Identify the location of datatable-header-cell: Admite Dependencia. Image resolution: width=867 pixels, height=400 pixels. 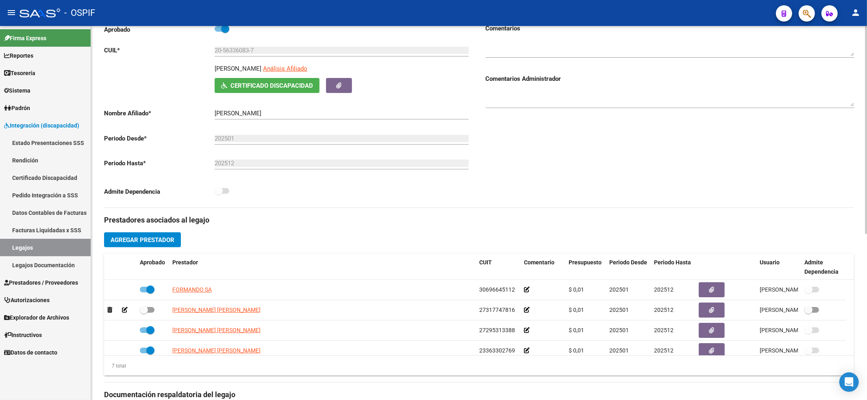
(824, 267).